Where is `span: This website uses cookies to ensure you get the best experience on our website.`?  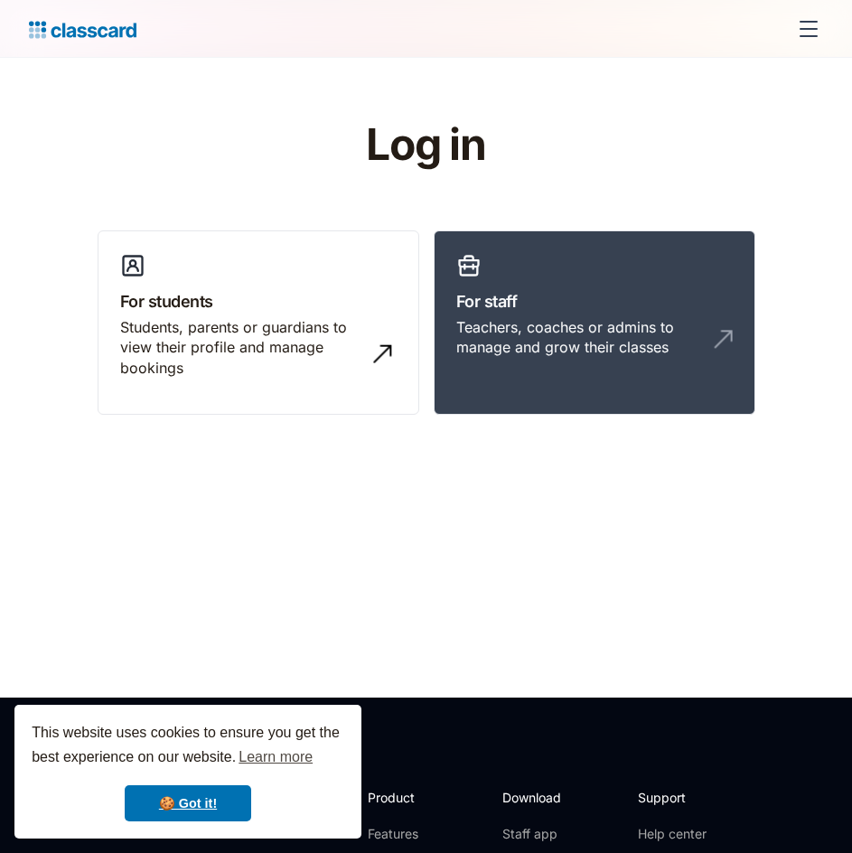 span: This website uses cookies to ensure you get the best experience on our website. is located at coordinates (188, 747).